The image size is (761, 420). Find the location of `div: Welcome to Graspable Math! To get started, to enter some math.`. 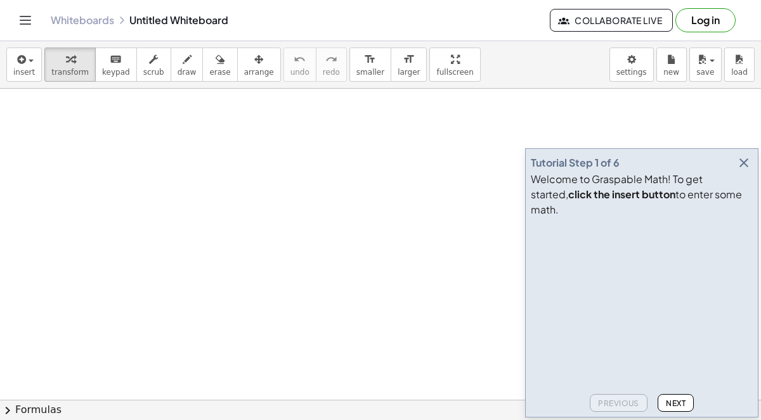

div: Welcome to Graspable Math! To get started, to enter some math. is located at coordinates (642, 195).